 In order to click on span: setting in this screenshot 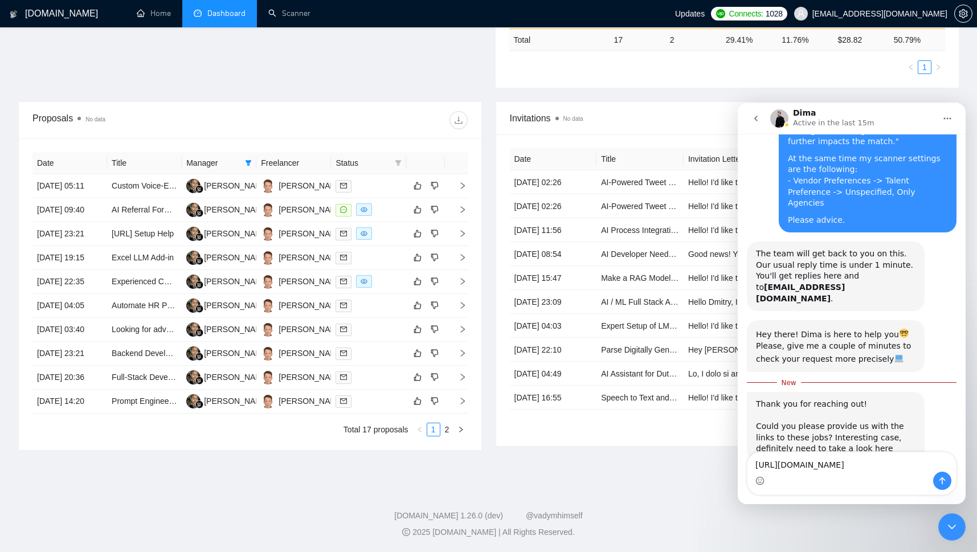, I will do `click(963, 14)`.